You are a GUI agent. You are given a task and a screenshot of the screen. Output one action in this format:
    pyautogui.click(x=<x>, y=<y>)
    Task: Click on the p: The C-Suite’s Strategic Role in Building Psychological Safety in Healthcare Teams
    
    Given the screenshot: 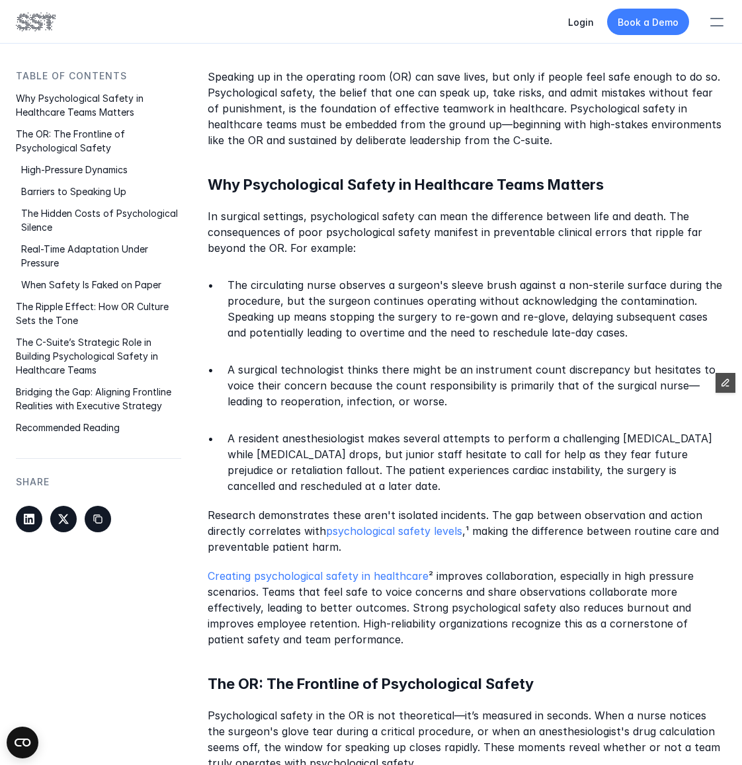 What is the action you would take?
    pyautogui.click(x=99, y=356)
    